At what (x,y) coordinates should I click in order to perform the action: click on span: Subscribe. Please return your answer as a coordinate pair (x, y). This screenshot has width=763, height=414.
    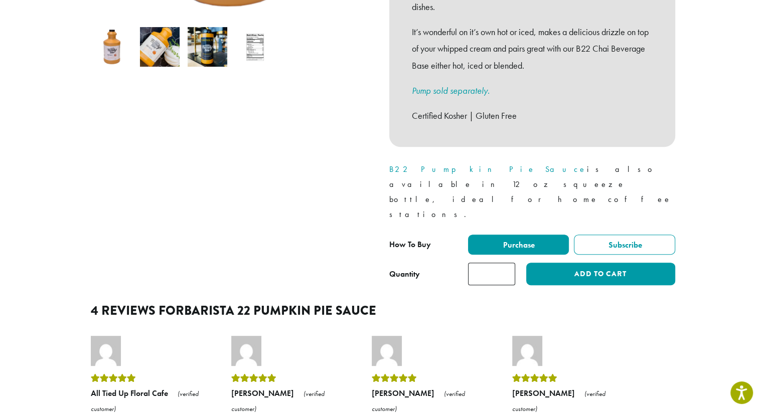
    Looking at the image, I should click on (624, 245).